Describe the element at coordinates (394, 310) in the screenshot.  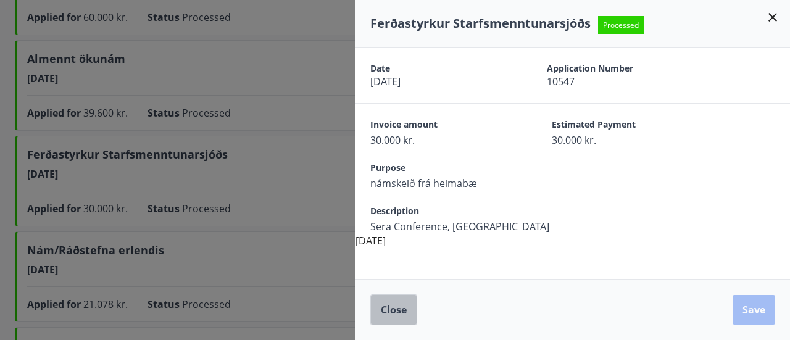
I see `span: Close` at that location.